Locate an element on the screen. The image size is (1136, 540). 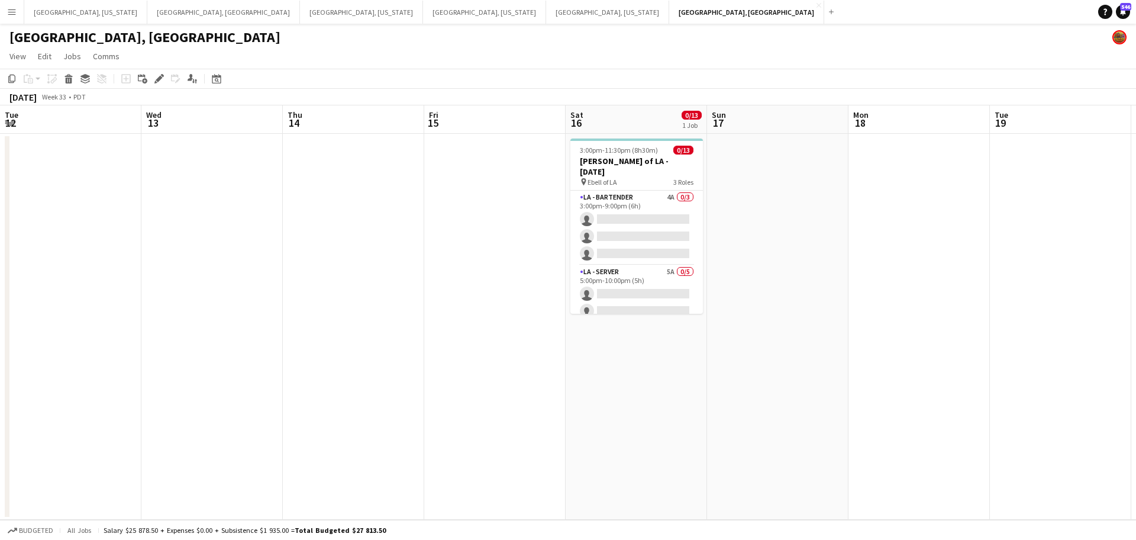
button: Budgeted is located at coordinates (30, 530).